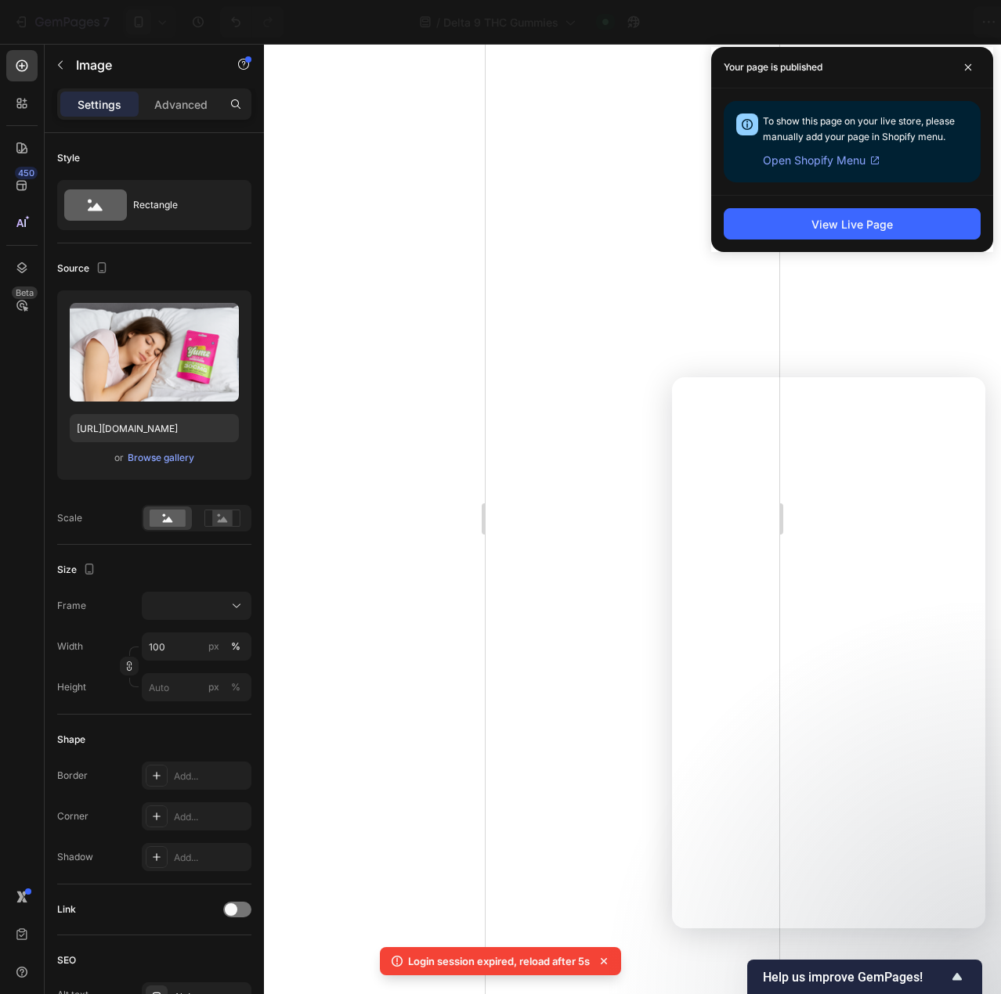 The width and height of the screenshot is (1001, 994). I want to click on span: or, so click(119, 458).